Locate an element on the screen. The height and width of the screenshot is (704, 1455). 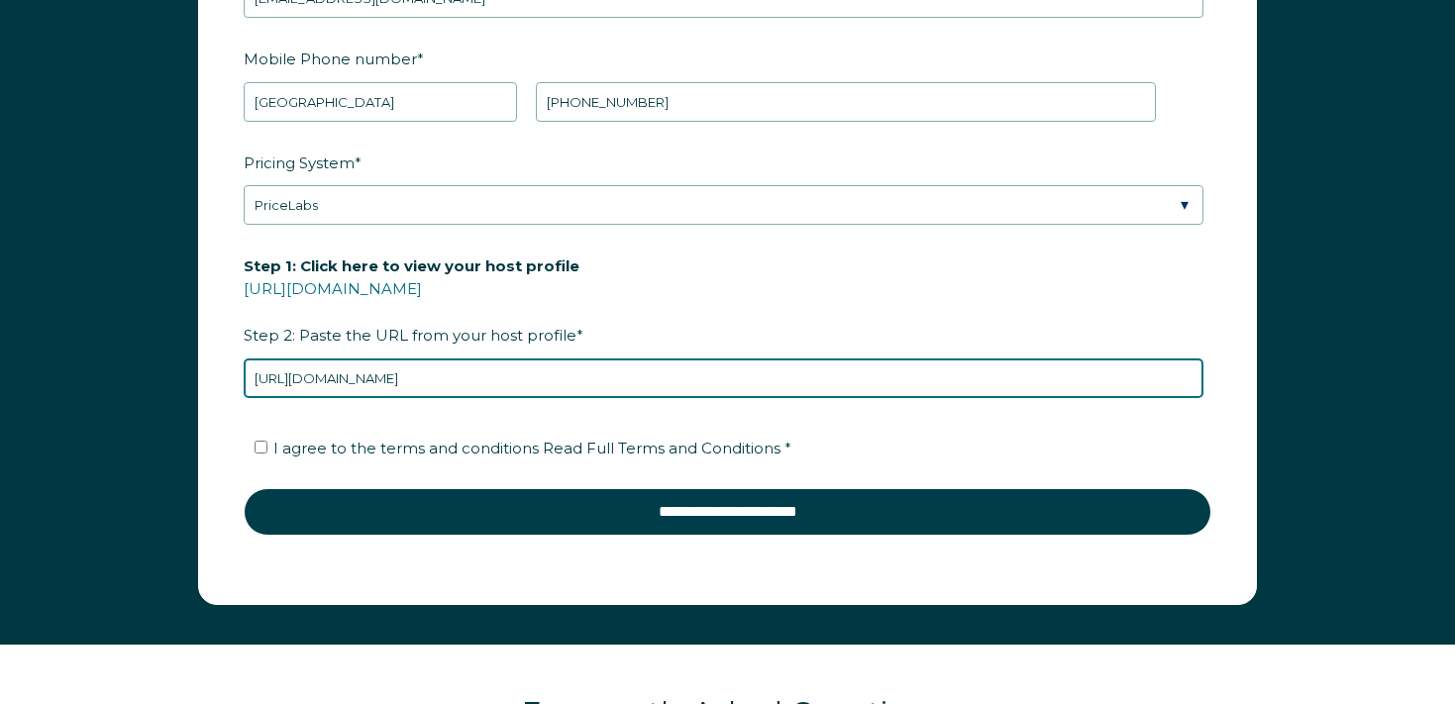
span: Mobile Phone number is located at coordinates (330, 58).